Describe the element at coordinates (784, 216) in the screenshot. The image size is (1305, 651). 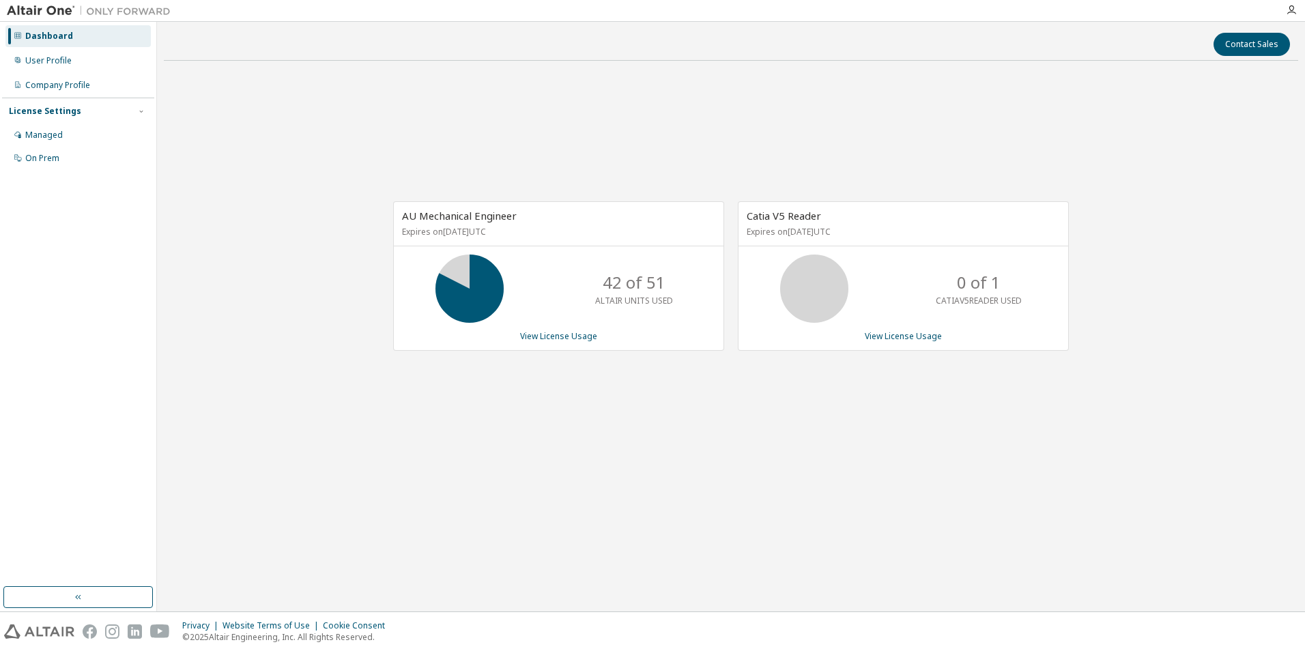
I see `span: Catia V5 Reader` at that location.